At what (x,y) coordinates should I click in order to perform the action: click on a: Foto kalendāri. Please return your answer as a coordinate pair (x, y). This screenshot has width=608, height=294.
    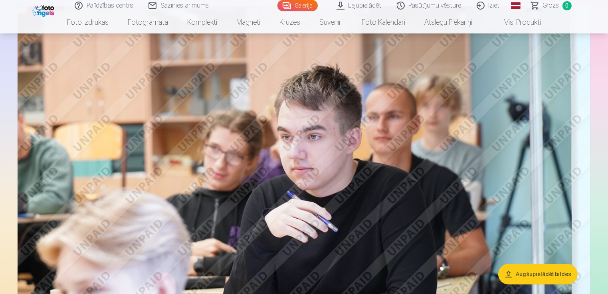
    Looking at the image, I should click on (383, 22).